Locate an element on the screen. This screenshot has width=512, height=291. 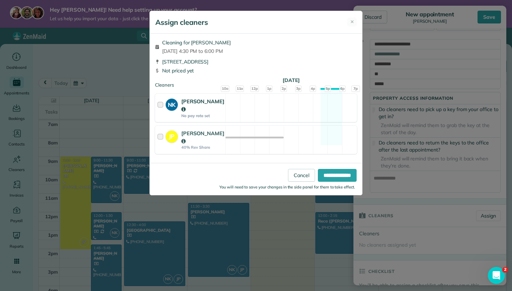
a: Cancel is located at coordinates (301, 176).